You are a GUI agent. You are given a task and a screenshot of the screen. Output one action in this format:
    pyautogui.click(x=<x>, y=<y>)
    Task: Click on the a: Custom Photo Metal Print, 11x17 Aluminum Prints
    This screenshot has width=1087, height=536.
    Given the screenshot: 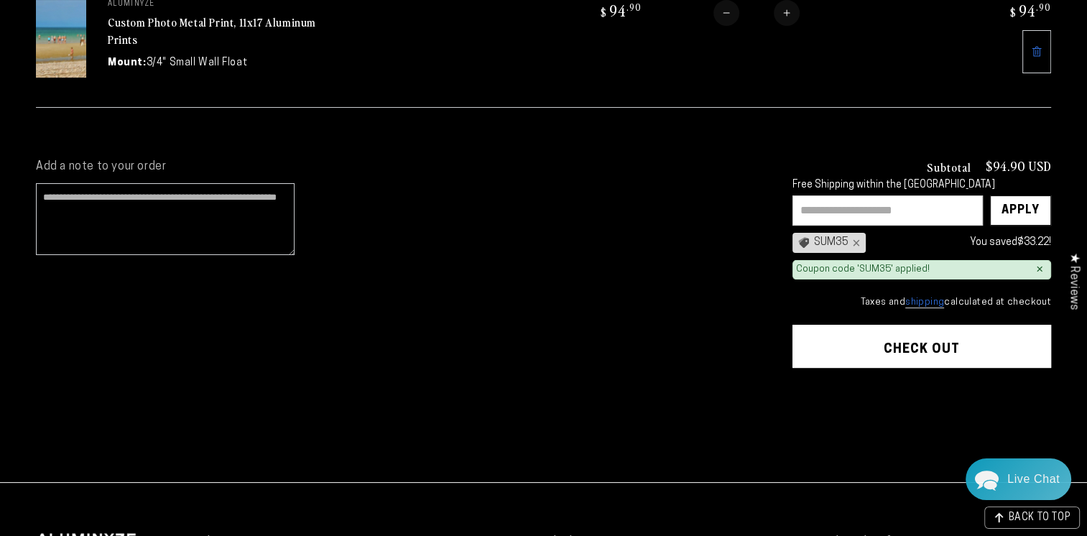 What is the action you would take?
    pyautogui.click(x=212, y=31)
    